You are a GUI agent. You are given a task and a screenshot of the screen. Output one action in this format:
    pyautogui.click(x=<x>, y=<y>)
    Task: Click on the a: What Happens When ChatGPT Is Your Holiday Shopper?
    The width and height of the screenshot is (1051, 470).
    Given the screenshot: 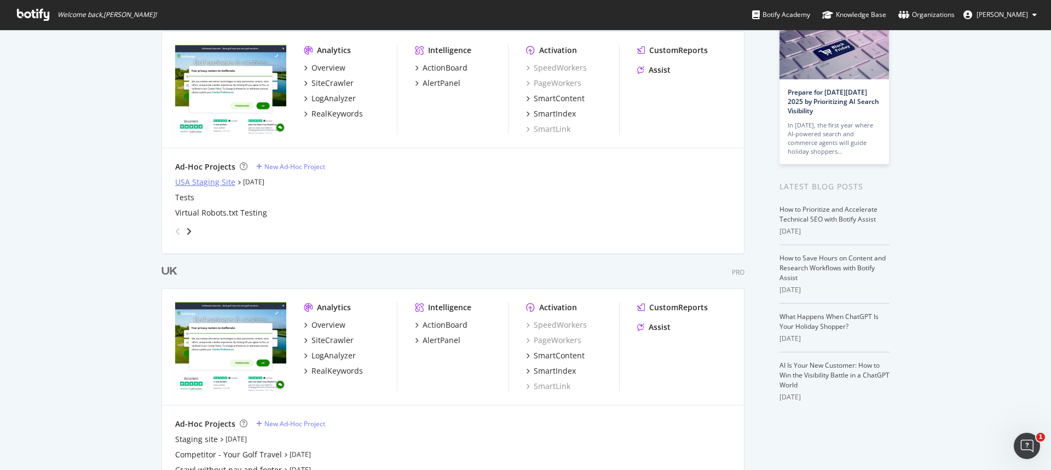 What is the action you would take?
    pyautogui.click(x=829, y=321)
    